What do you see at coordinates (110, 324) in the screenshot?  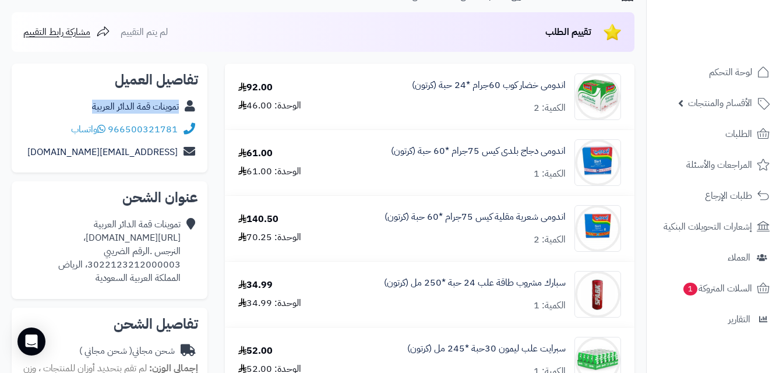 I see `h2: تفاصيل الشحن` at bounding box center [110, 324].